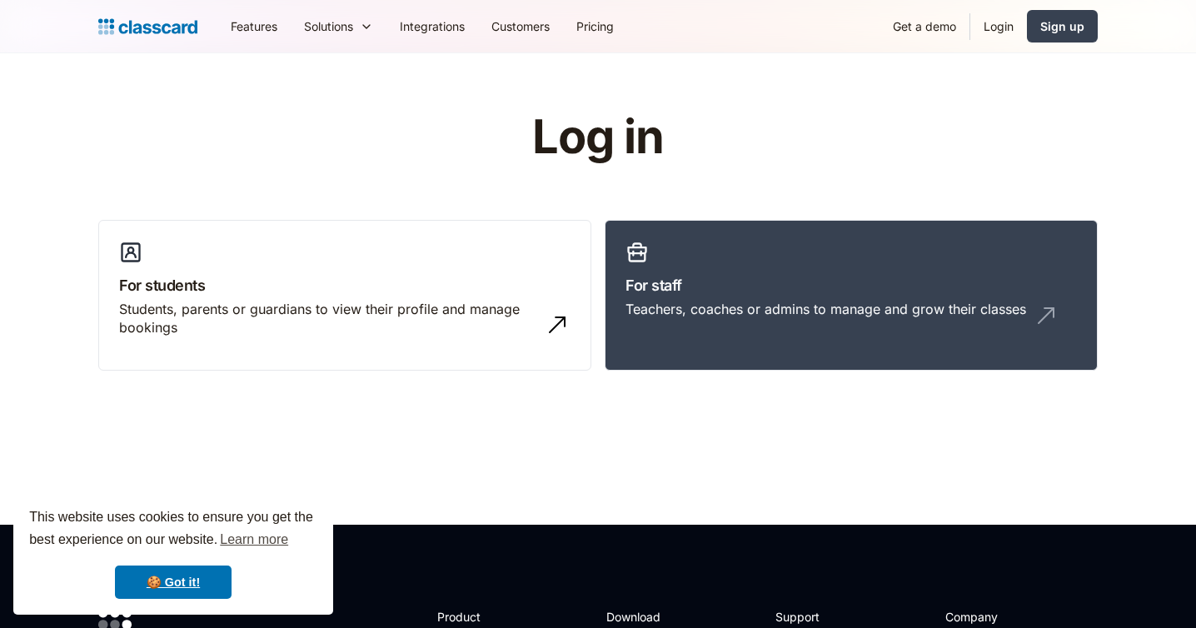 This screenshot has width=1196, height=628. I want to click on a: Customers, so click(521, 26).